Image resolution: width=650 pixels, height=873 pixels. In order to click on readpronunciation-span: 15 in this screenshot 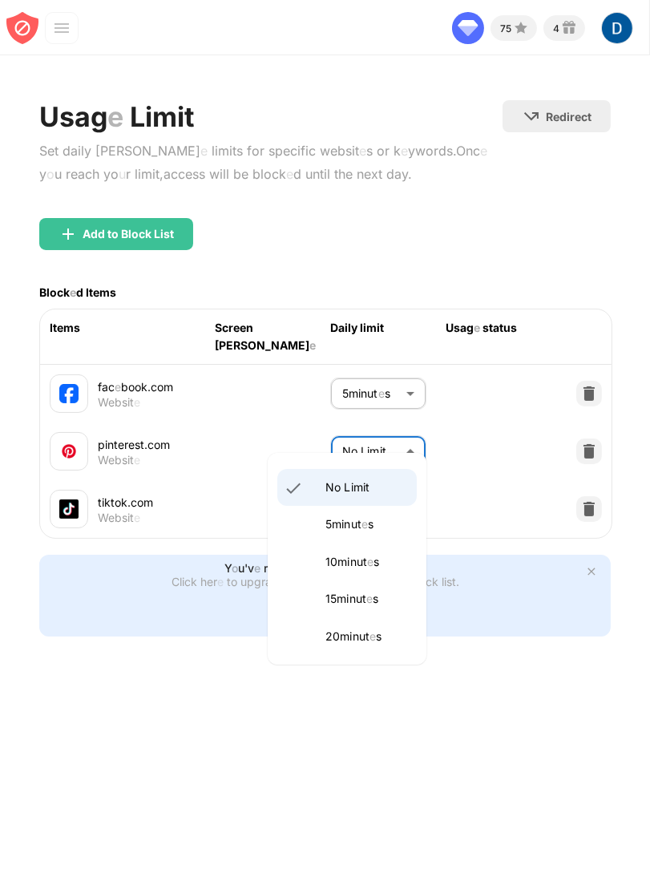, I will do `click(331, 598)`.